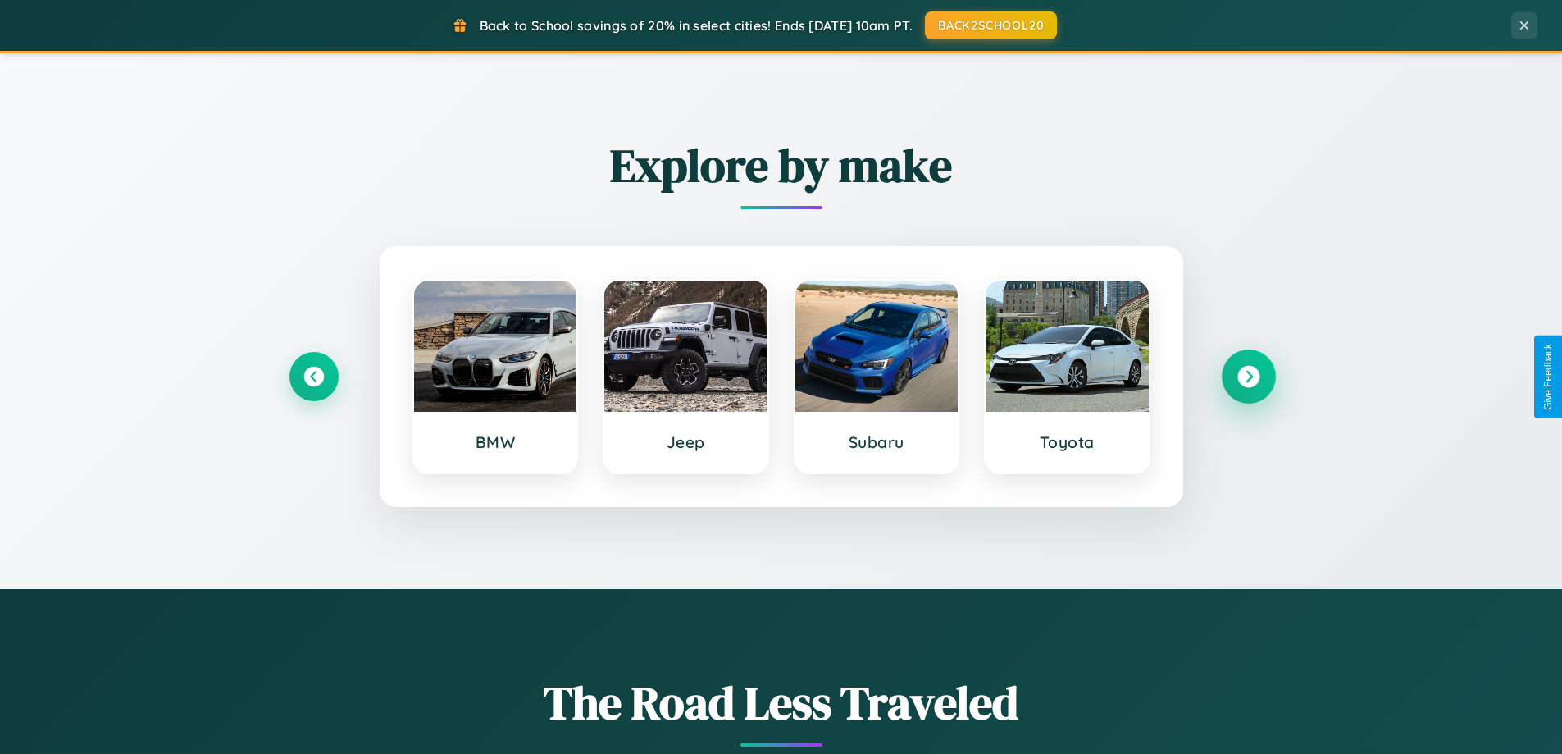  I want to click on h2: Explore by make, so click(781, 165).